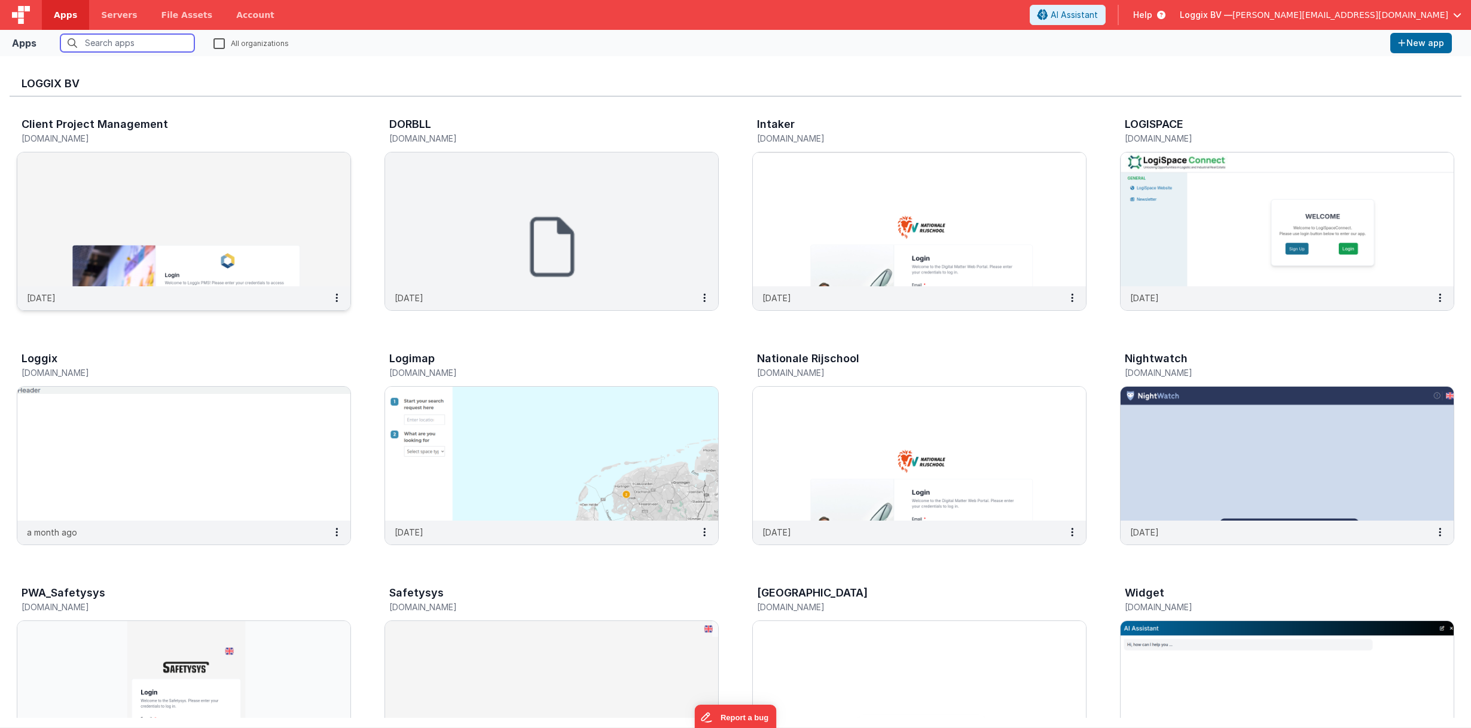  Describe the element at coordinates (736, 84) in the screenshot. I see `h3: Loggix BV` at that location.